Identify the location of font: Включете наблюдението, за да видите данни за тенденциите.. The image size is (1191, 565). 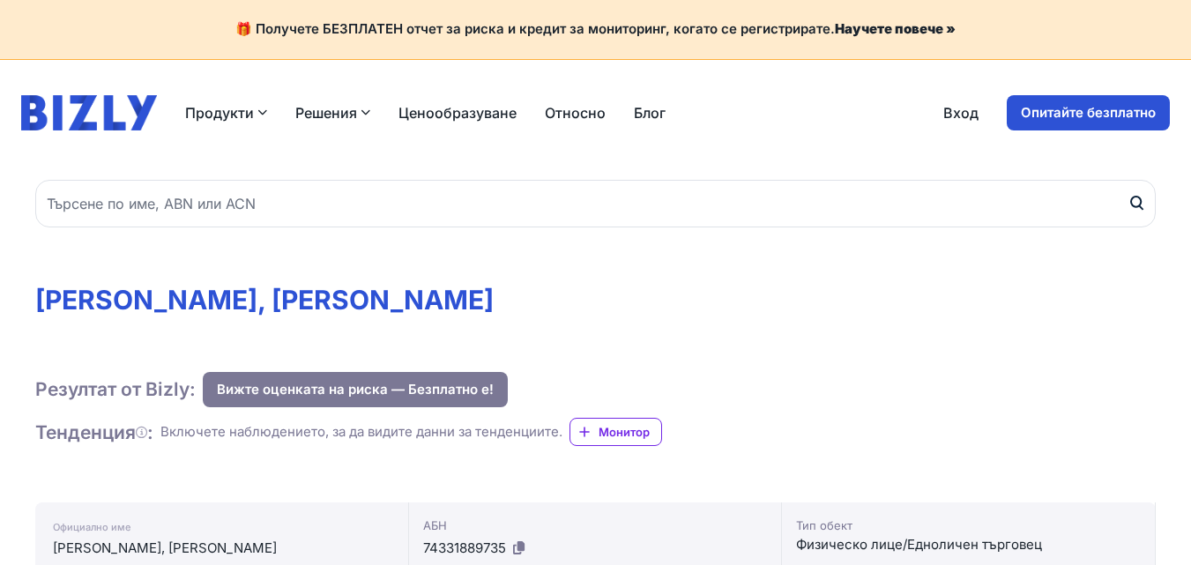
(361, 431).